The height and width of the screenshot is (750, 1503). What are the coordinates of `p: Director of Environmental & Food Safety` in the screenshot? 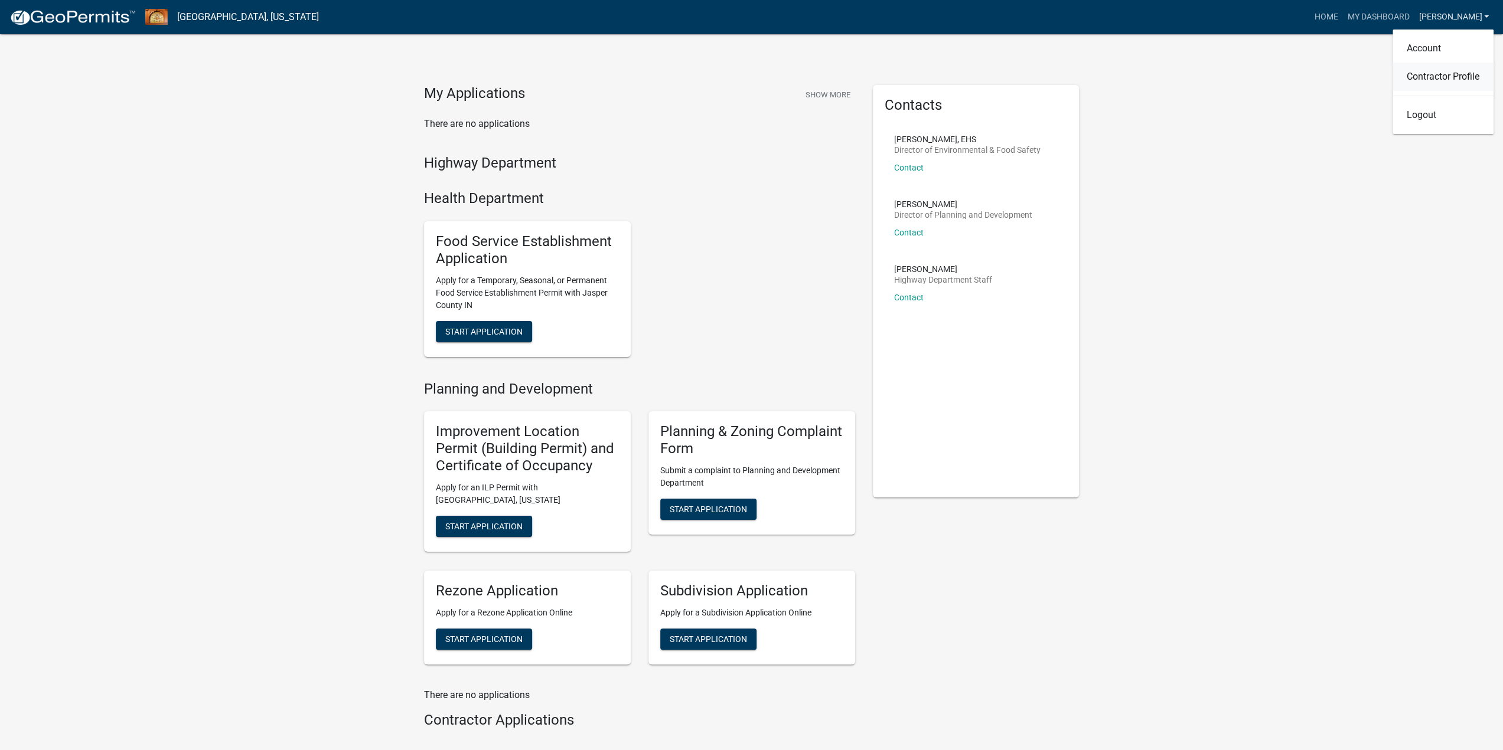 It's located at (967, 150).